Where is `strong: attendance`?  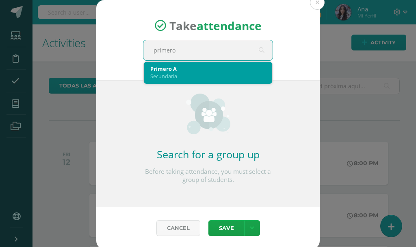
strong: attendance is located at coordinates (229, 26).